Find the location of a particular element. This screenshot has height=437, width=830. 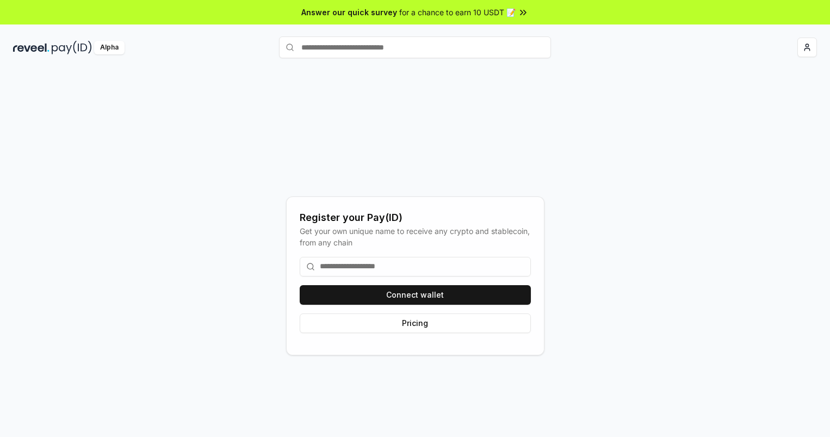

div: Register your Pay(ID) is located at coordinates (415, 218).